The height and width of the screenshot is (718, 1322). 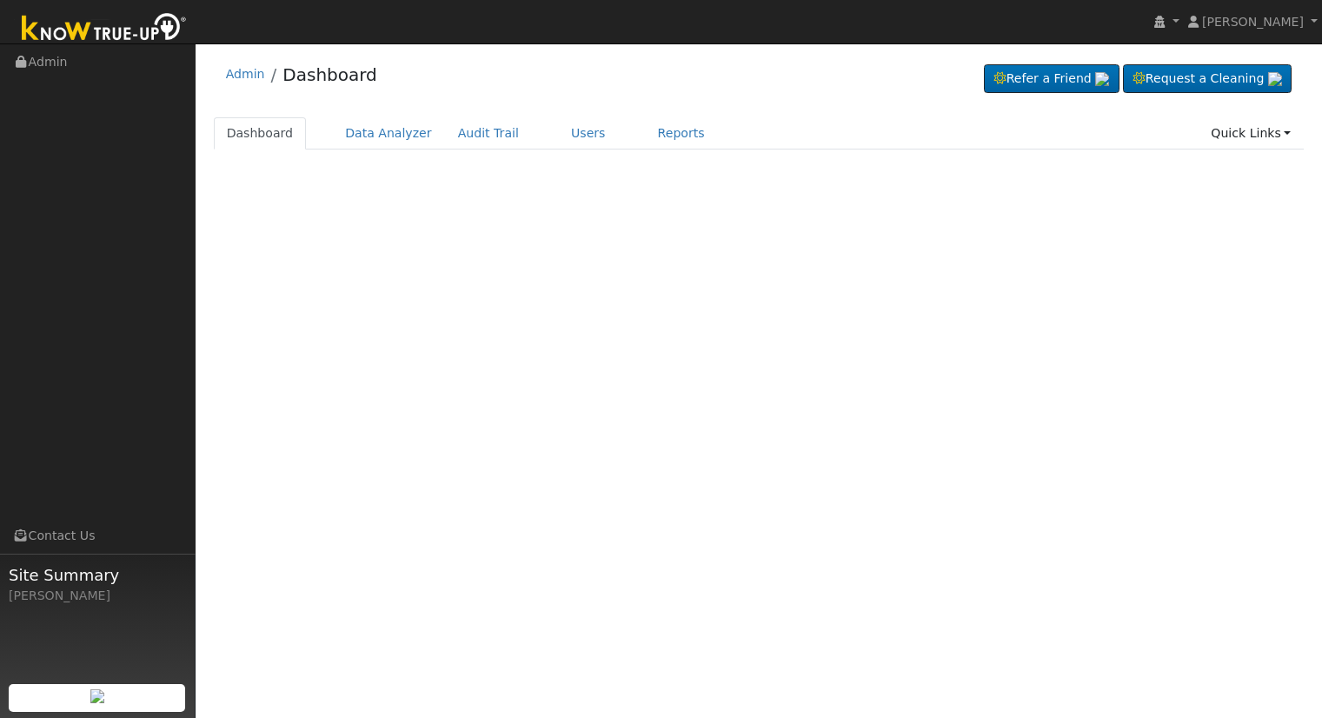 What do you see at coordinates (389, 133) in the screenshot?
I see `a: Data Analyzer` at bounding box center [389, 133].